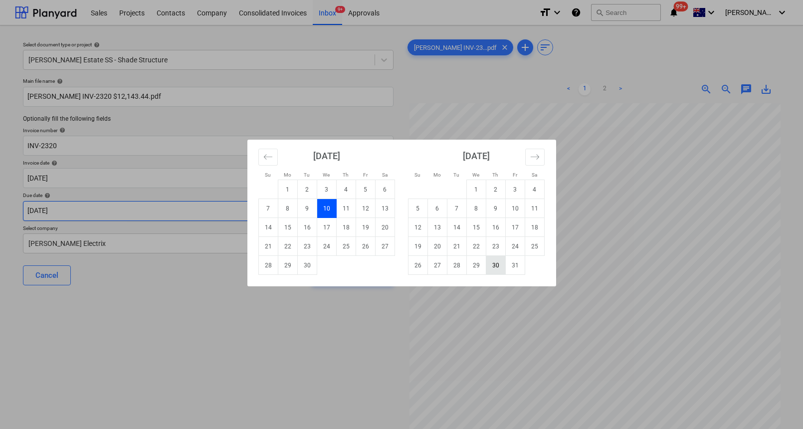 The width and height of the screenshot is (803, 429). Describe the element at coordinates (476, 228) in the screenshot. I see `td: Wednesday, October 15, 2025` at that location.